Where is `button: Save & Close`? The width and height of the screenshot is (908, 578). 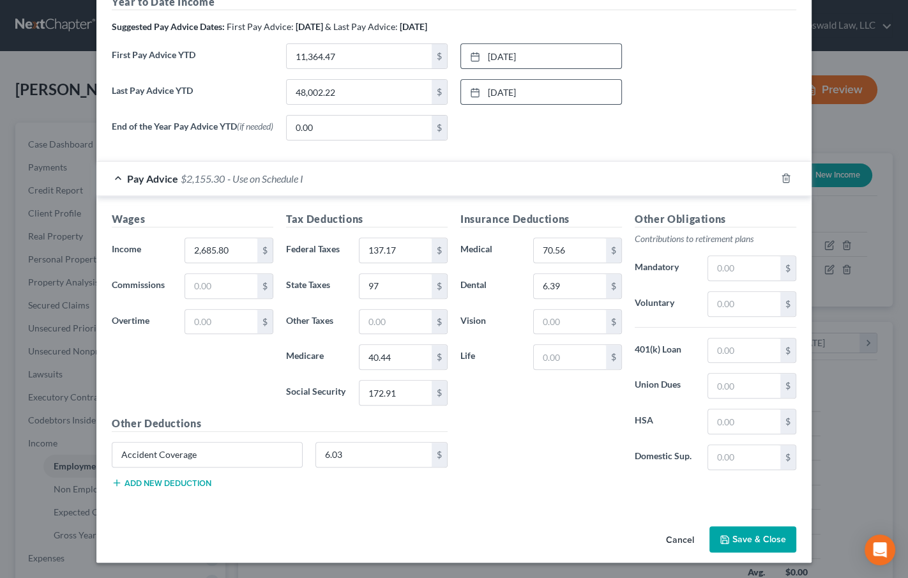 button: Save & Close is located at coordinates (752, 539).